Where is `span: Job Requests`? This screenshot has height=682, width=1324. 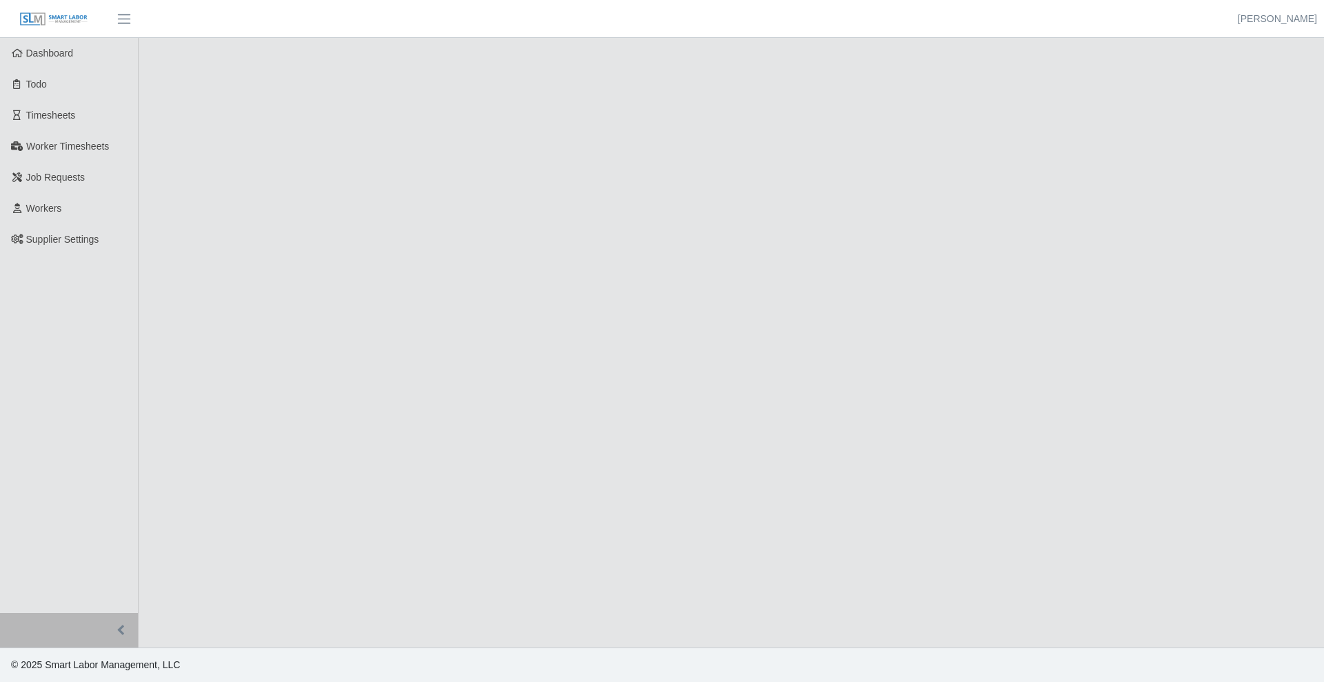
span: Job Requests is located at coordinates (56, 177).